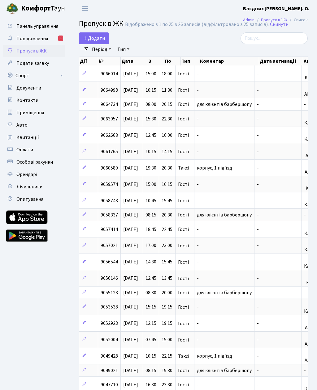 This screenshot has width=317, height=390. I want to click on span: 22:15, so click(167, 357).